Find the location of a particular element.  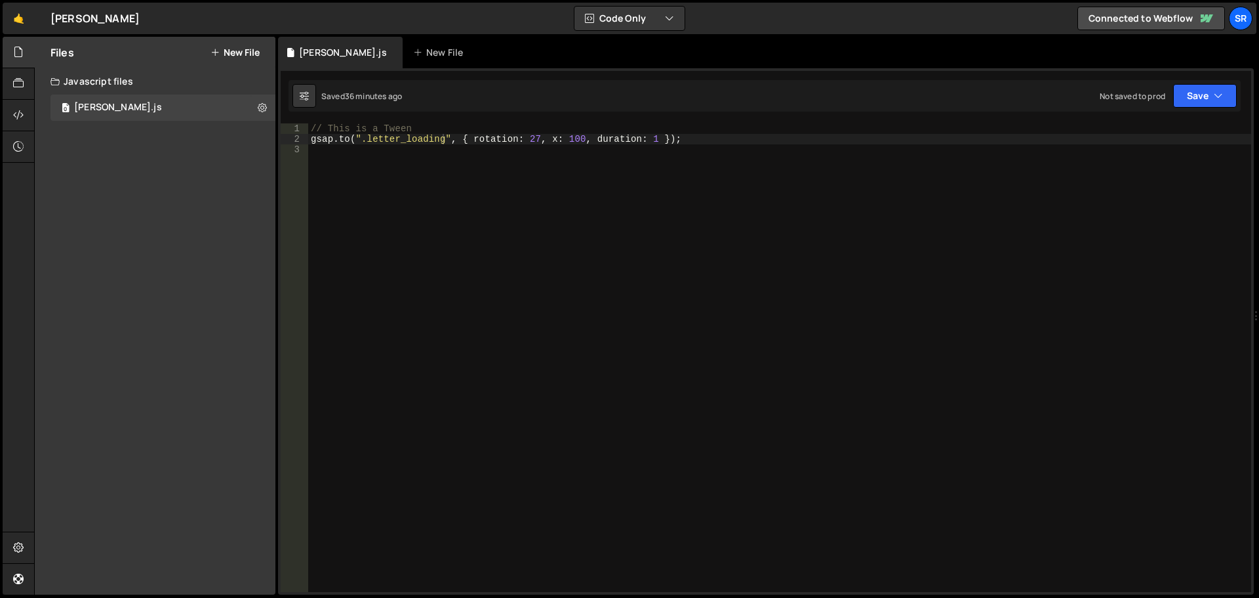

h2: Files is located at coordinates (62, 52).